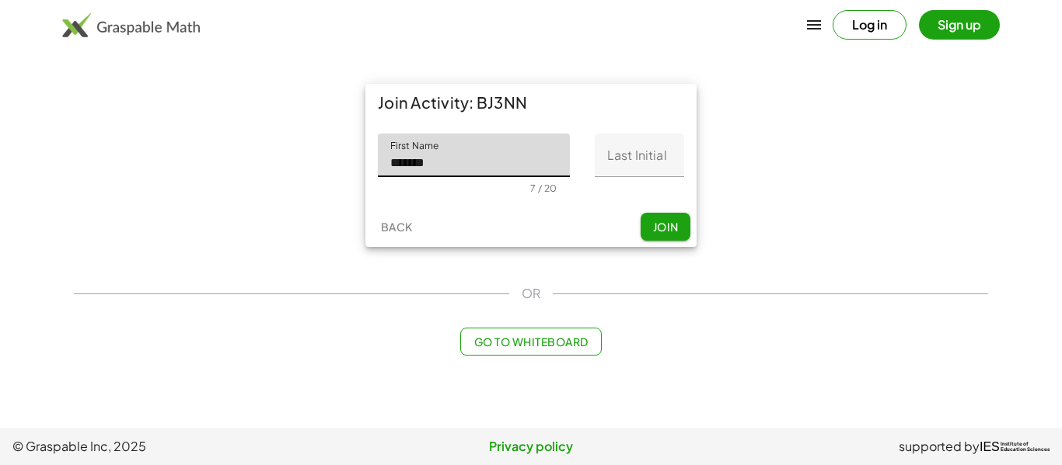  What do you see at coordinates (185, 447) in the screenshot?
I see `span: © Graspable Inc, 2025` at bounding box center [185, 447].